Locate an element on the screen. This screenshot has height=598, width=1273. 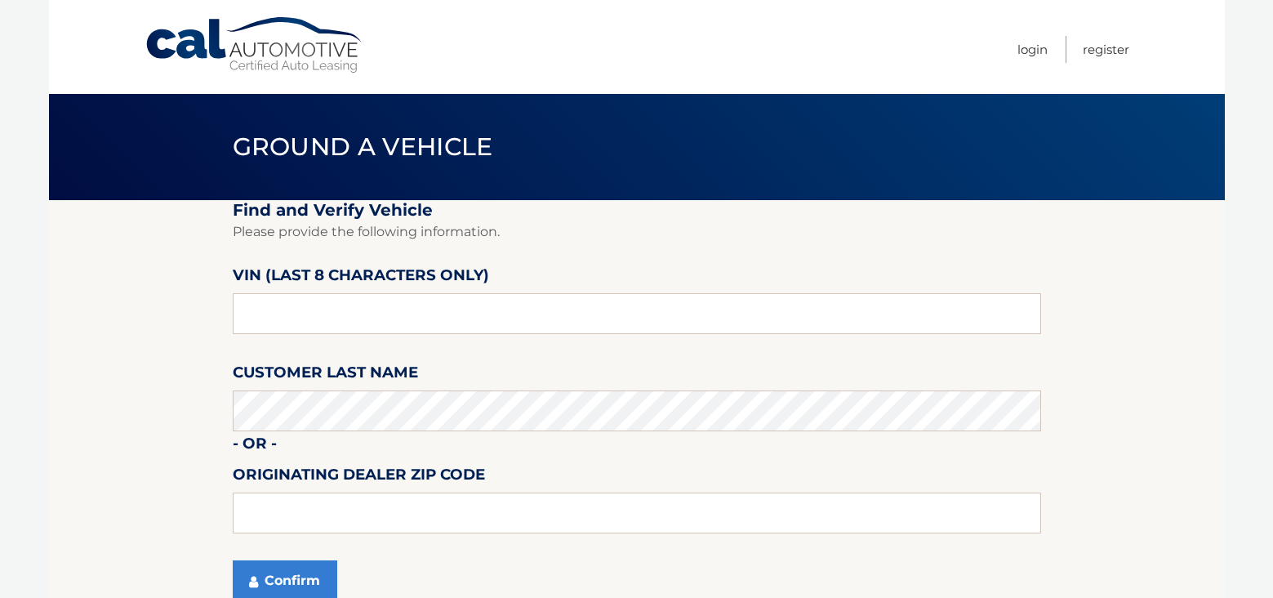
a: Register is located at coordinates (1106, 49).